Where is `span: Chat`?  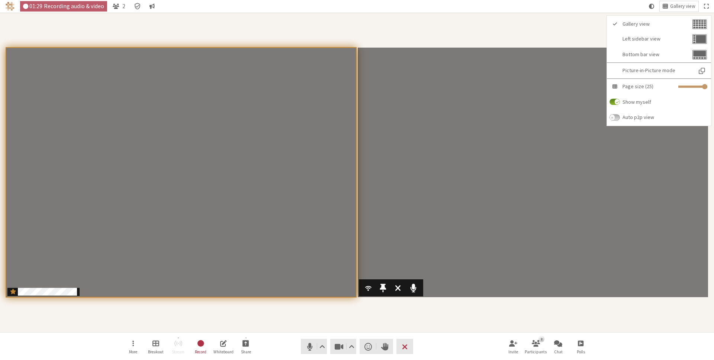
span: Chat is located at coordinates (558, 352).